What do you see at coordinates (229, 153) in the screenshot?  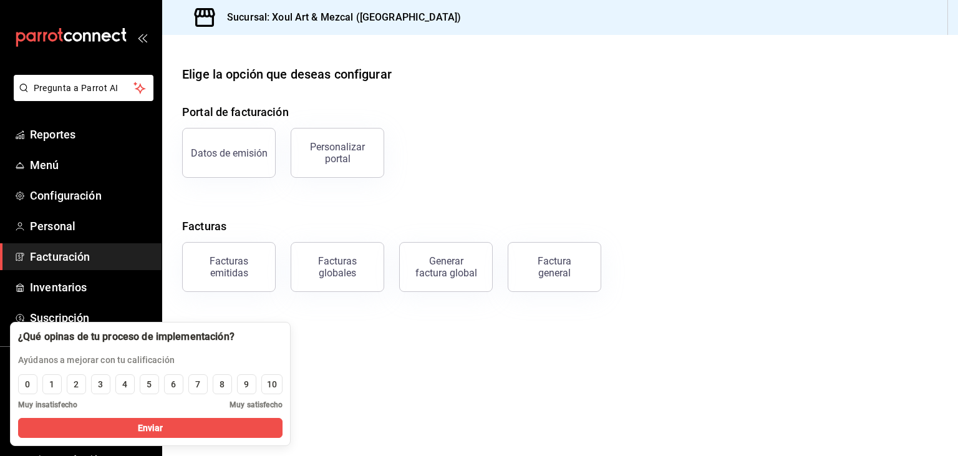 I see `button: Datos de emisión` at bounding box center [229, 153].